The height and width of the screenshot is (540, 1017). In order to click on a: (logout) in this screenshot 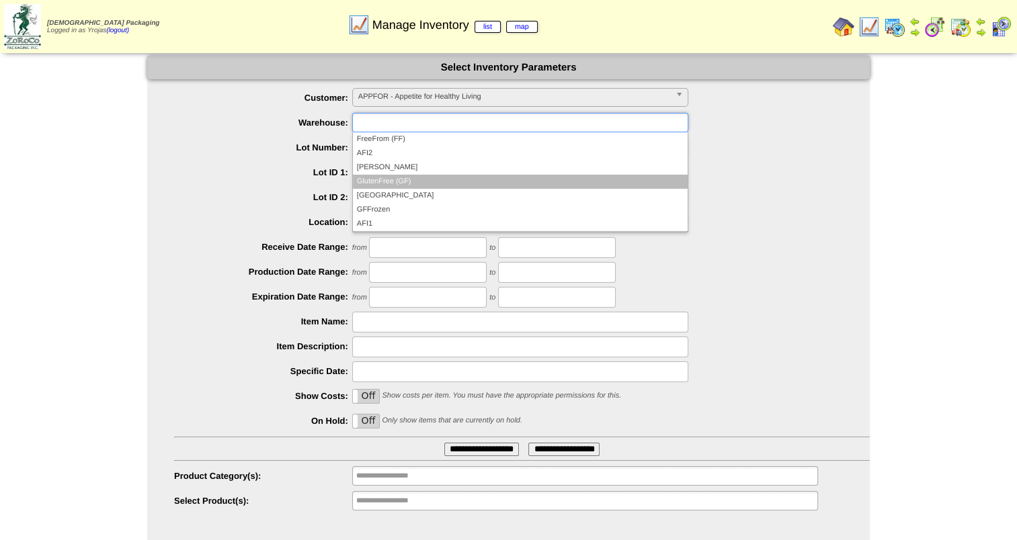, I will do `click(118, 30)`.